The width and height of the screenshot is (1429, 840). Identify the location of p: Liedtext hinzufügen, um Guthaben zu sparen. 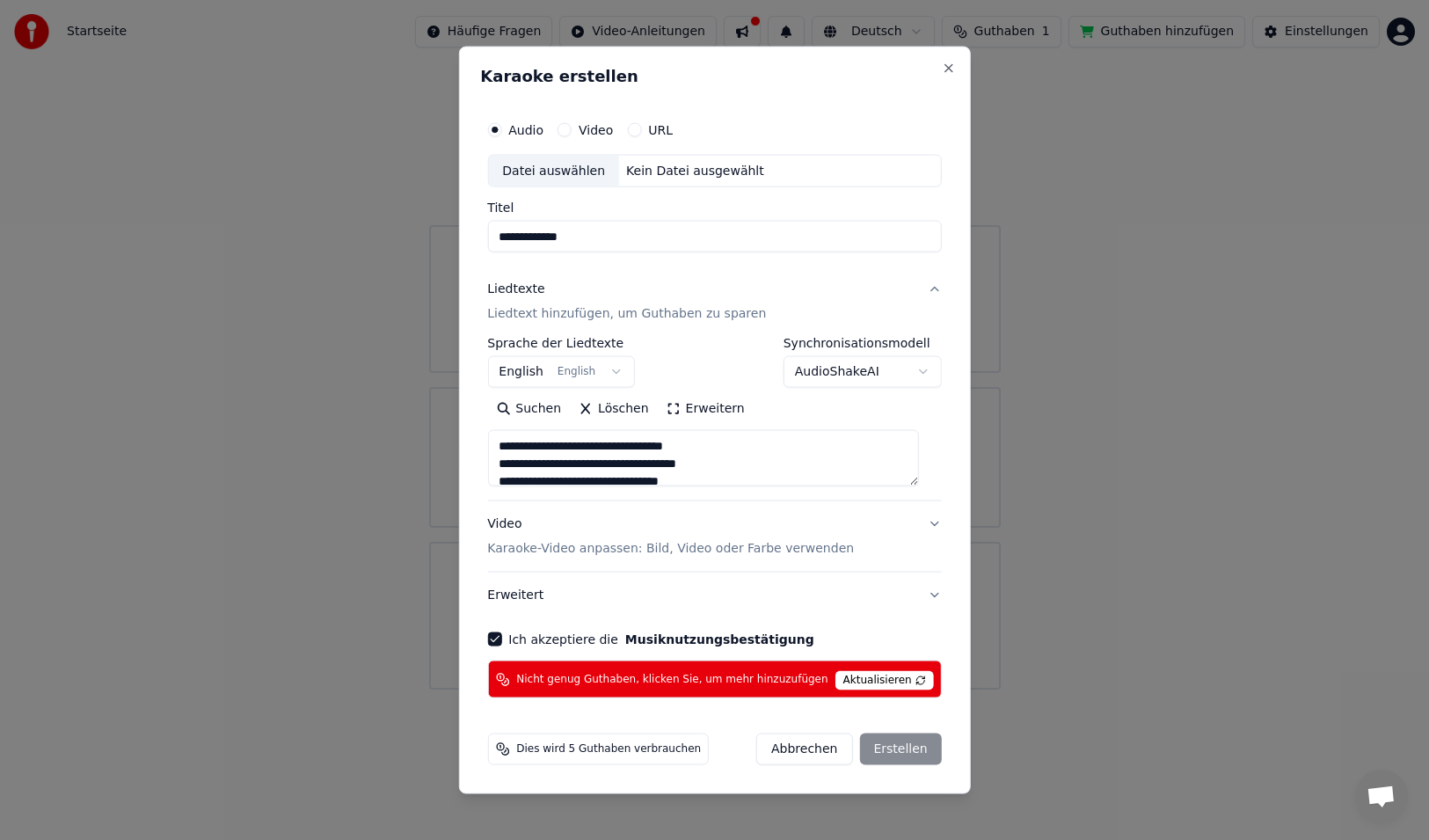
(627, 314).